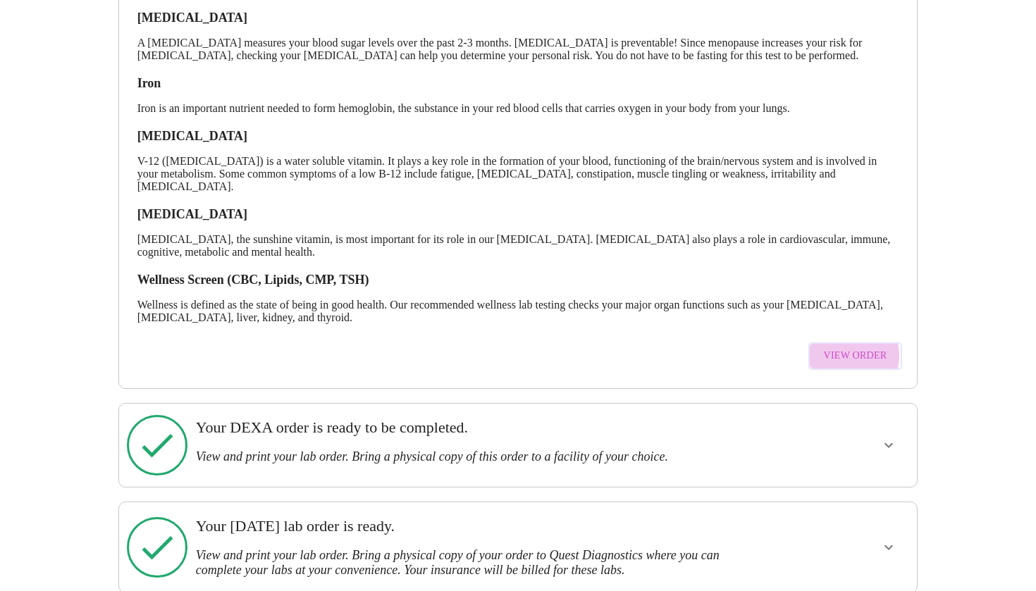 This screenshot has height=591, width=1036. I want to click on h3: Wellness Screen (CBC, Lipids, CMP, TSH), so click(518, 280).